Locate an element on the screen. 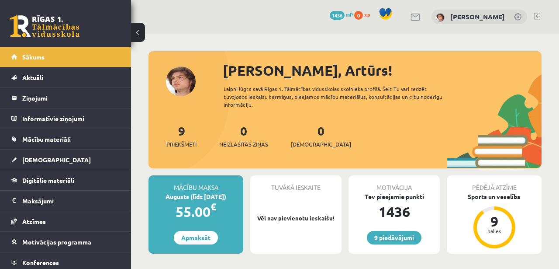 The image size is (559, 269). span: Sākums is located at coordinates (33, 57).